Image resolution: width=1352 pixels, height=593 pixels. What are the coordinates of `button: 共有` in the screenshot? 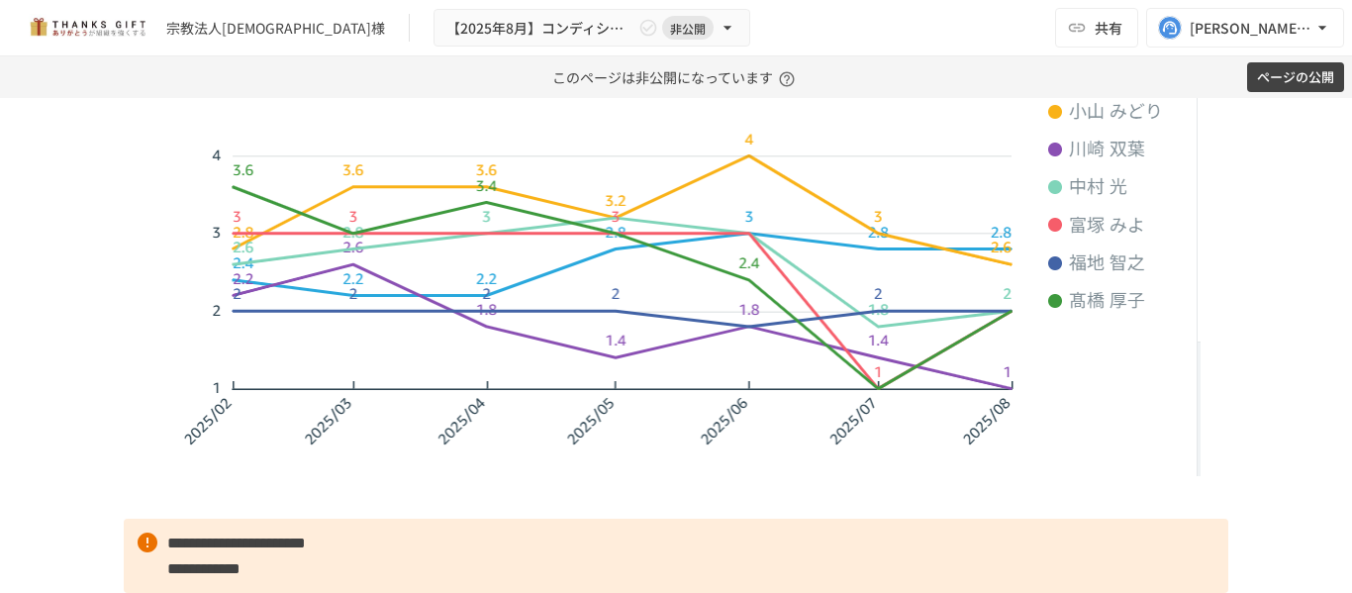 It's located at (1097, 28).